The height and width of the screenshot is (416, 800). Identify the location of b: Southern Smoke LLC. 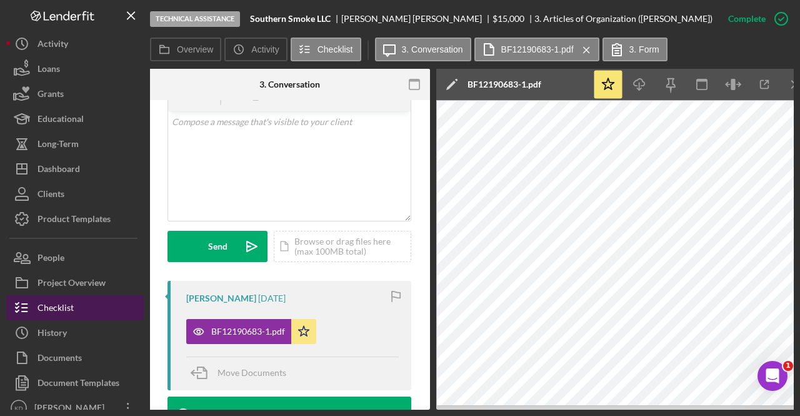
(290, 19).